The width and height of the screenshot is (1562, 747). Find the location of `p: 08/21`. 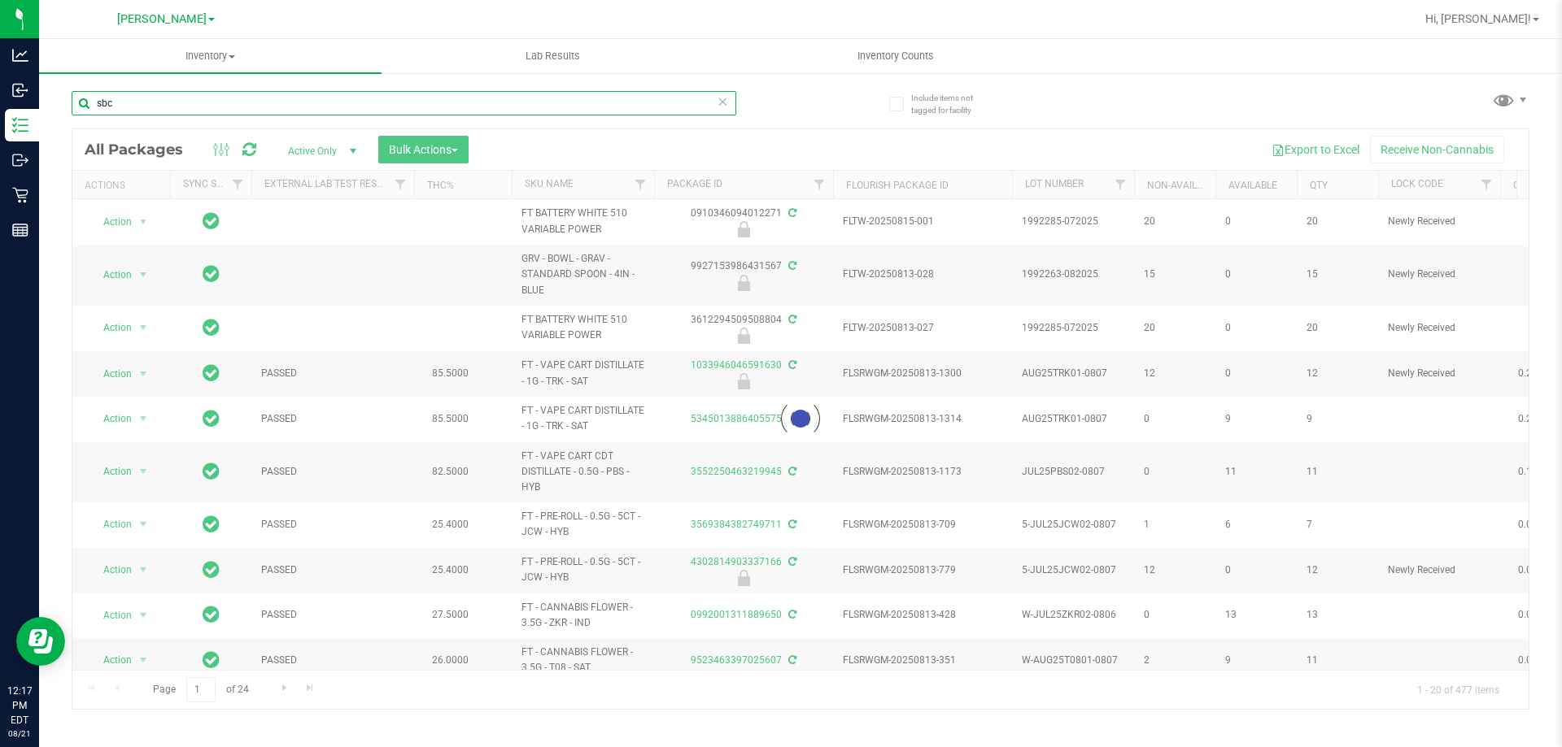

p: 08/21 is located at coordinates (20, 734).